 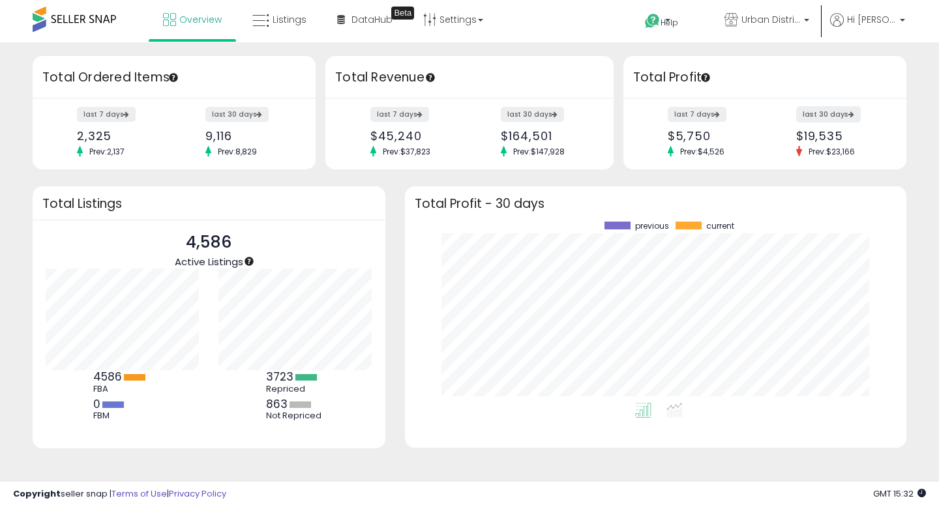 What do you see at coordinates (702, 151) in the screenshot?
I see `span: Prev: $4,526` at bounding box center [702, 151].